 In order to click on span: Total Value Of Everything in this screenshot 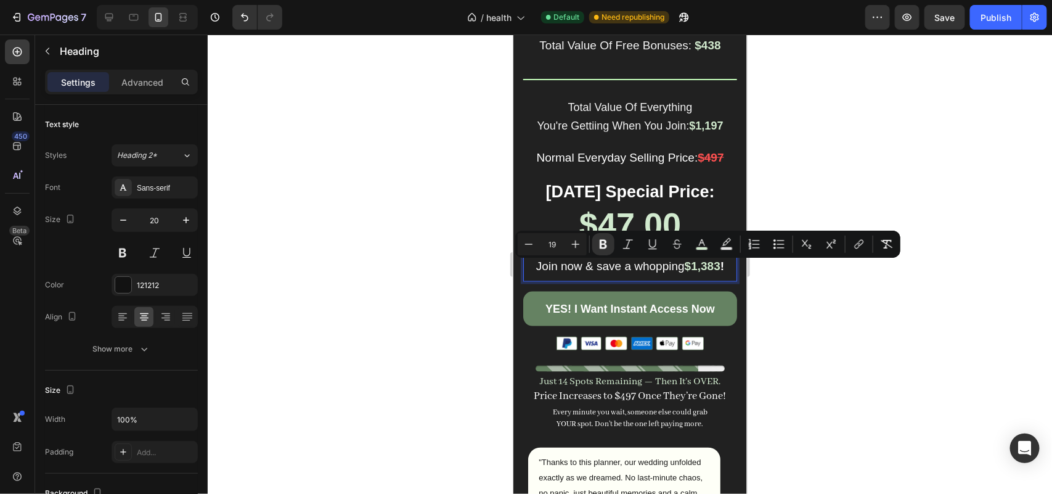, I will do `click(117, 73)`.